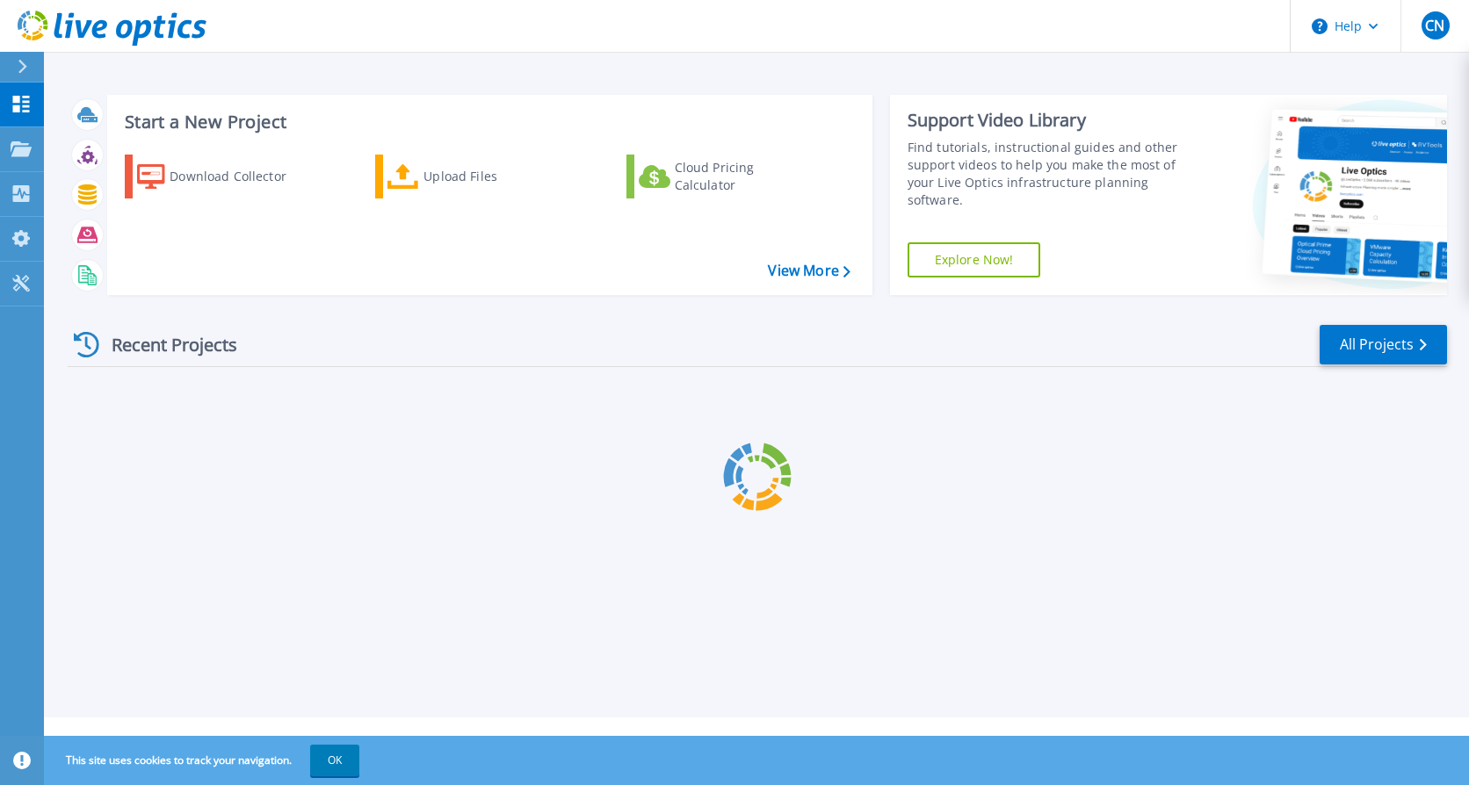 The height and width of the screenshot is (785, 1469). Describe the element at coordinates (222, 177) in the screenshot. I see `a: Download Collector` at that location.